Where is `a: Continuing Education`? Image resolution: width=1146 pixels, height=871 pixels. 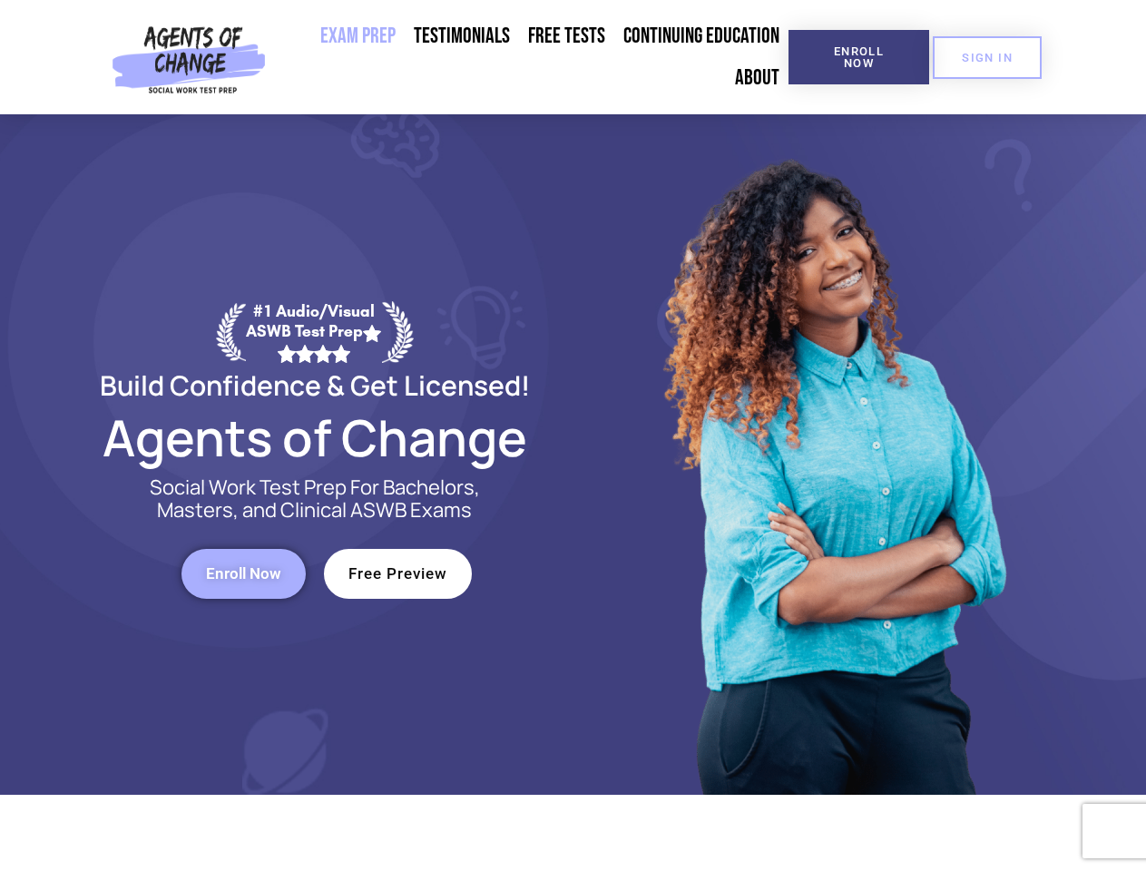
a: Continuing Education is located at coordinates (701, 36).